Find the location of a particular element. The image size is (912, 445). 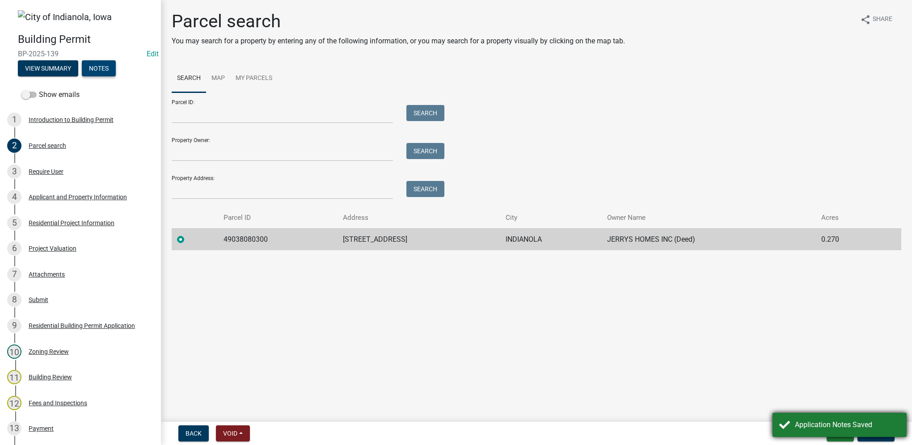

td: INDIANOLA is located at coordinates (551, 239).